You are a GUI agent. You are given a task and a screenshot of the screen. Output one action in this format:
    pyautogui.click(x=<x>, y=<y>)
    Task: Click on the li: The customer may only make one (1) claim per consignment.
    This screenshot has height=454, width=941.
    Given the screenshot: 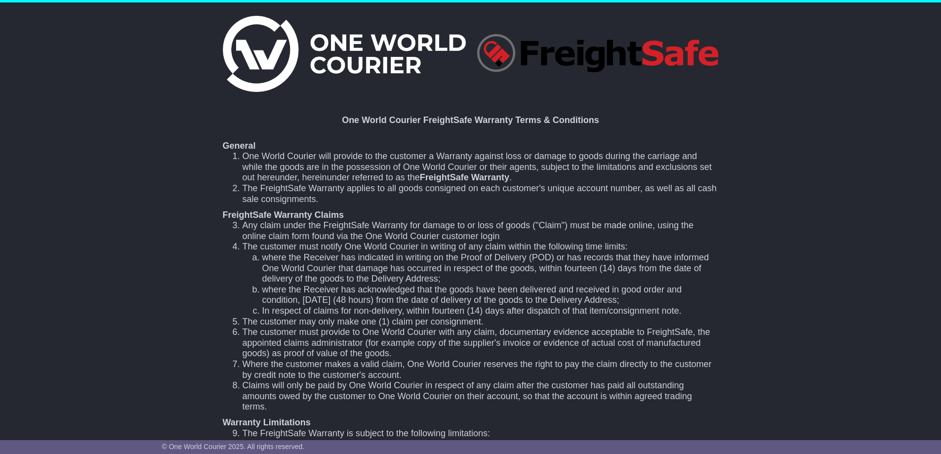 What is the action you would take?
    pyautogui.click(x=481, y=322)
    